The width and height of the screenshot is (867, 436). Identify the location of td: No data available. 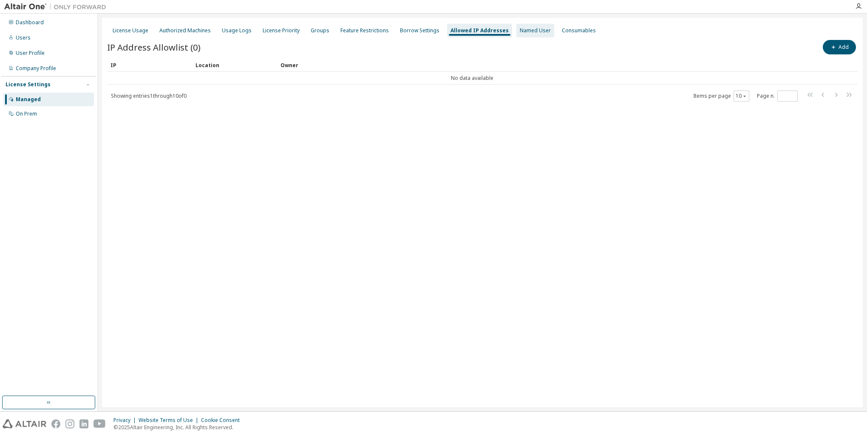
(472, 78).